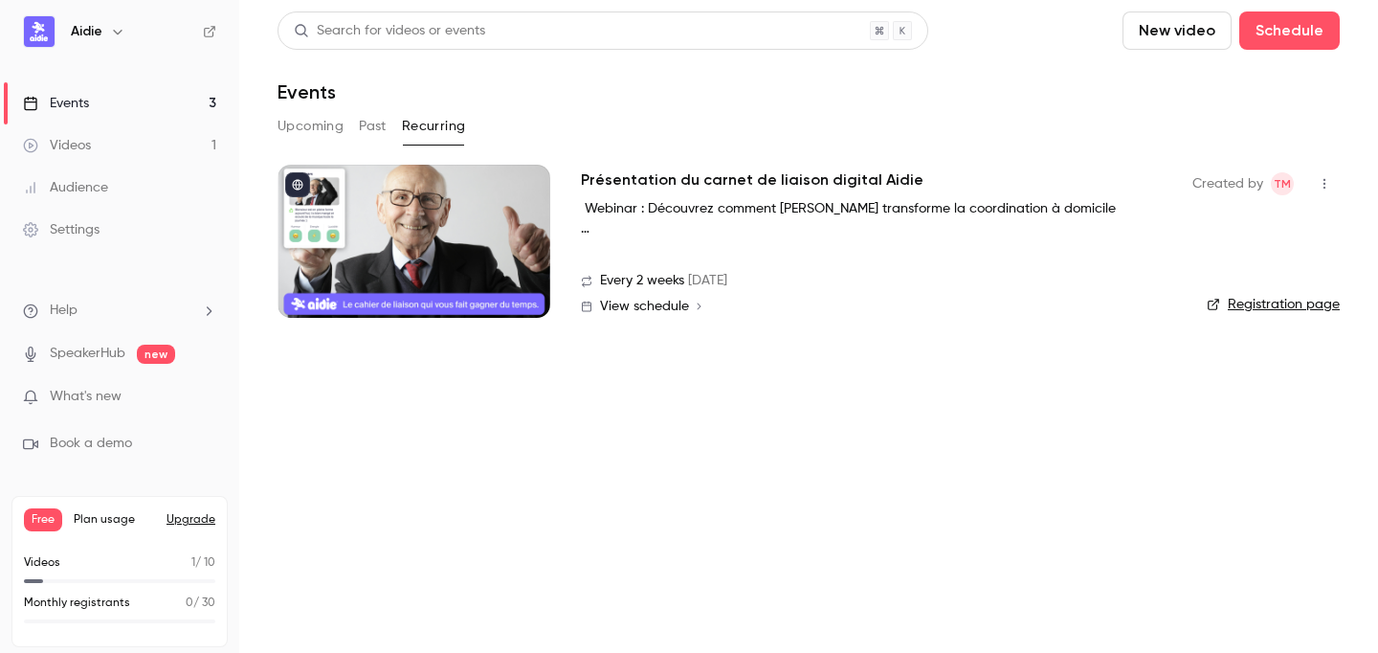 The image size is (1378, 653). What do you see at coordinates (1273, 304) in the screenshot?
I see `a: Registration page` at bounding box center [1273, 304].